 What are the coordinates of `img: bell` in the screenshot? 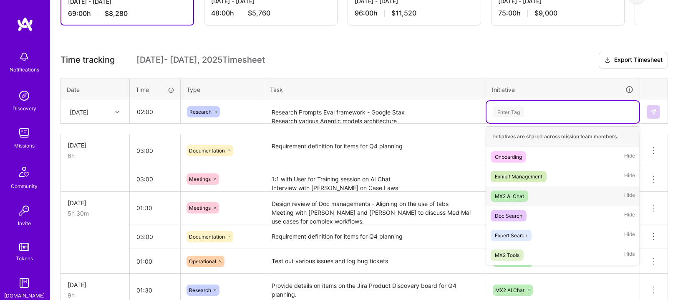 It's located at (24, 57).